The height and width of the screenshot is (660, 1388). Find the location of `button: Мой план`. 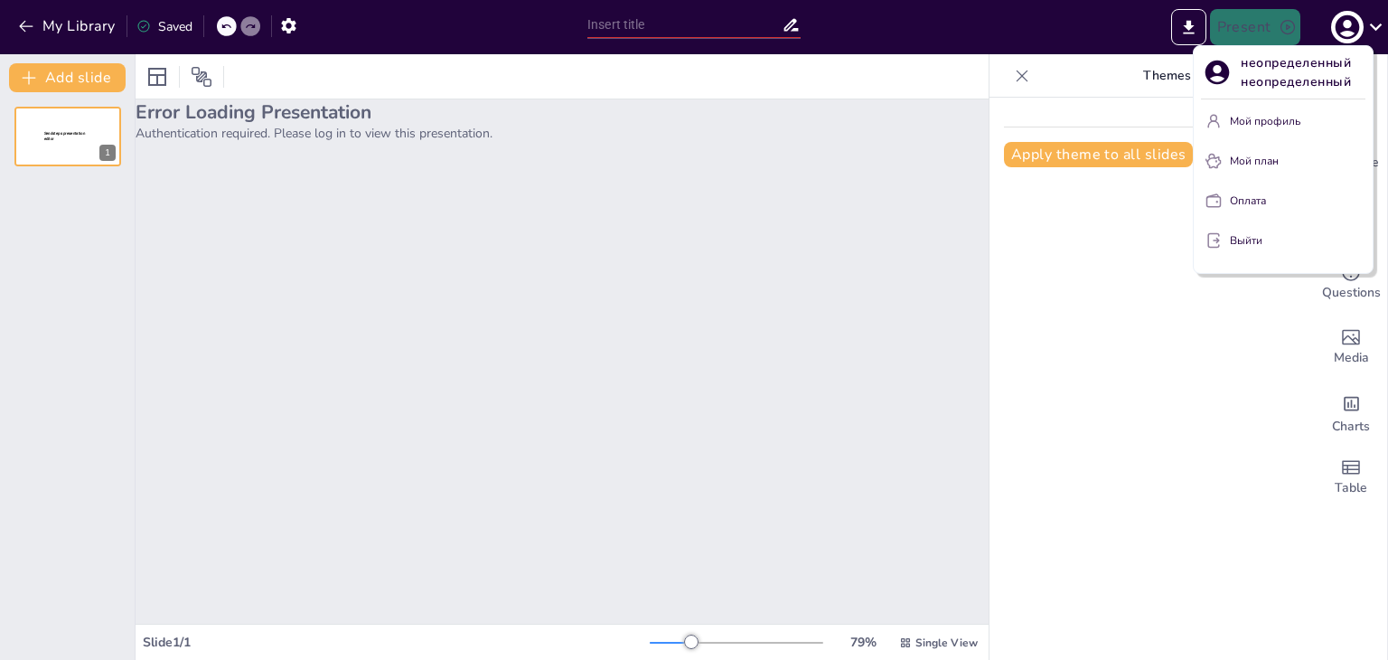

button: Мой план is located at coordinates (1283, 161).